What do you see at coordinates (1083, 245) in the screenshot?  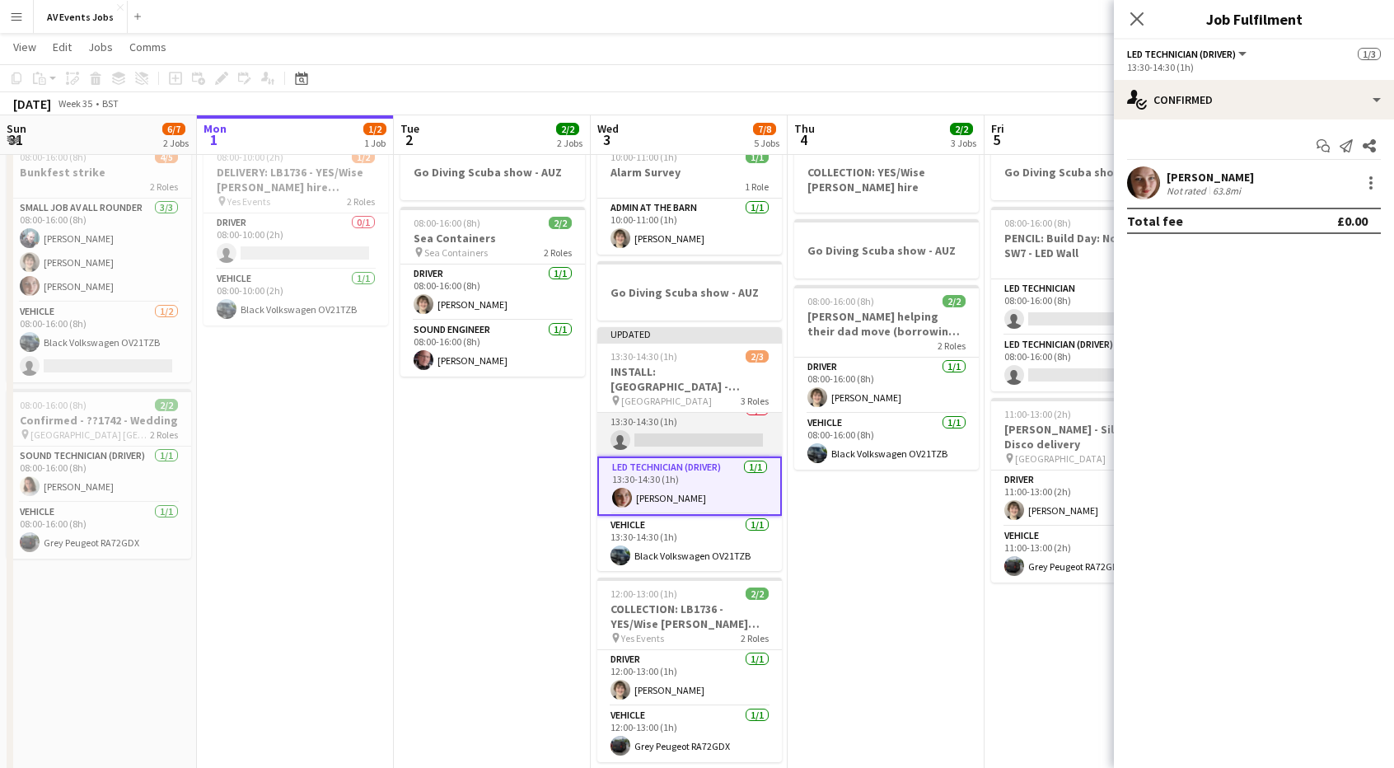 I see `h3: PENCIL: Build Day: Novatok - SW7 - LED Wall` at bounding box center [1083, 245].